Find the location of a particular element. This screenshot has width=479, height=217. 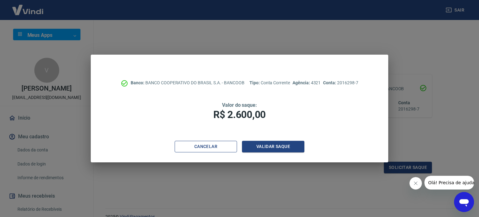

span: Valor do saque: is located at coordinates (240, 105).